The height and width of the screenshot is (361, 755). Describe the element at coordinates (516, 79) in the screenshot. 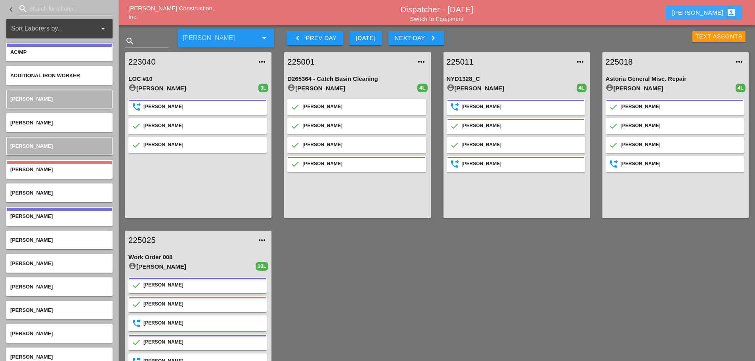

I see `div: NYD1328_C` at that location.